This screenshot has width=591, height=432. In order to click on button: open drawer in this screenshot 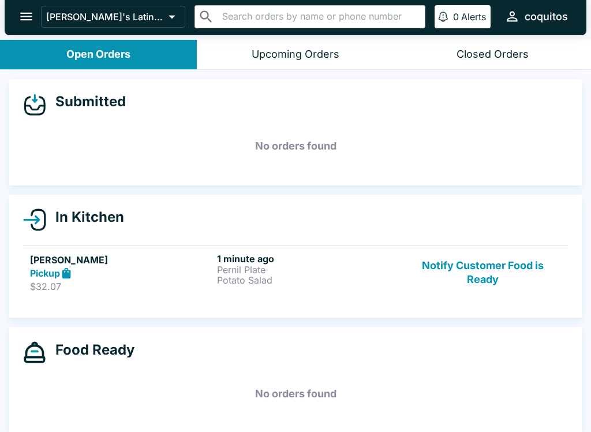, I will do `click(26, 16)`.